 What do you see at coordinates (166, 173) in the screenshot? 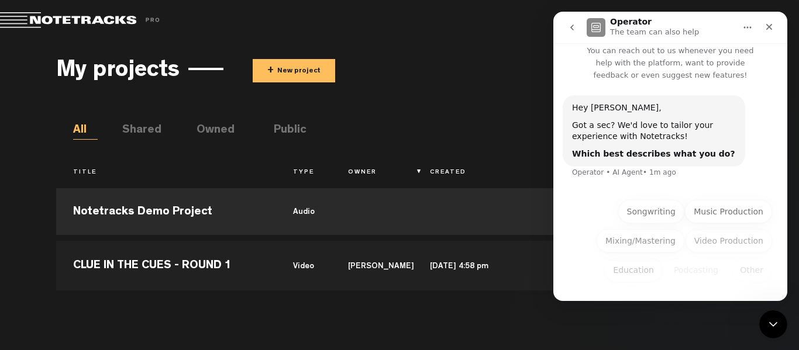
I see `th: Title` at bounding box center [166, 173].